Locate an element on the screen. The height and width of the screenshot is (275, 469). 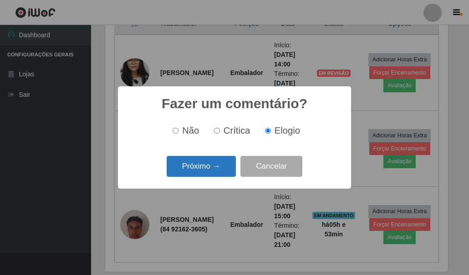
input: Elogio is located at coordinates (268, 131).